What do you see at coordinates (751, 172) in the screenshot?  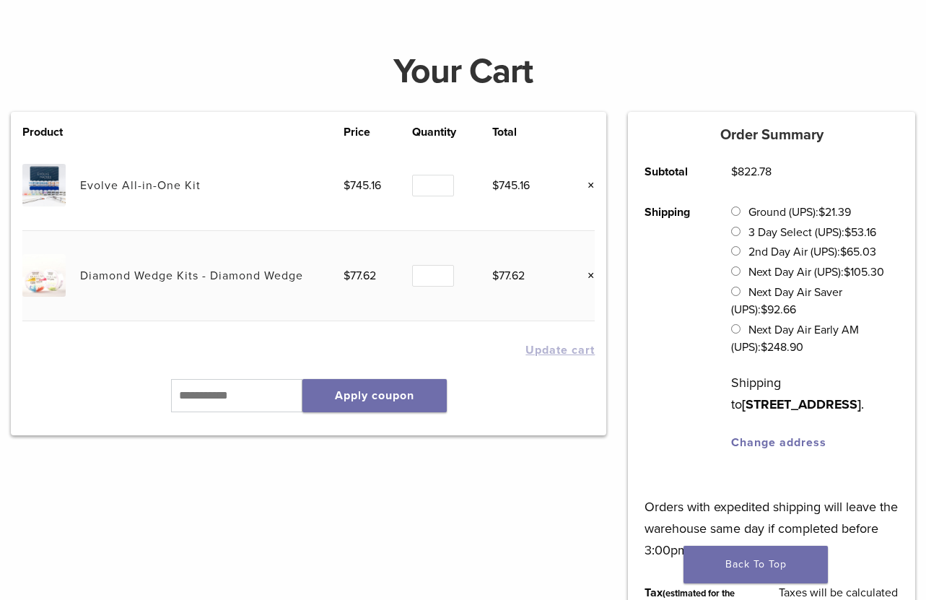 I see `bdi: 822.78` at bounding box center [751, 172].